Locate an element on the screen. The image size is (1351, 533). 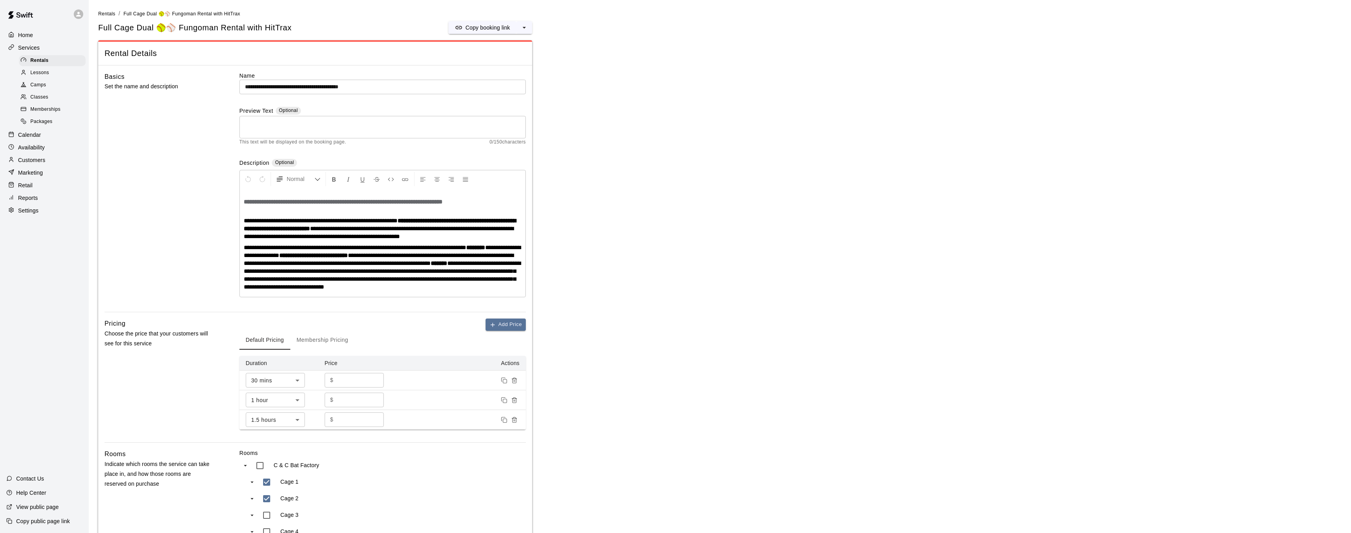
div: Settings is located at coordinates (44, 211).